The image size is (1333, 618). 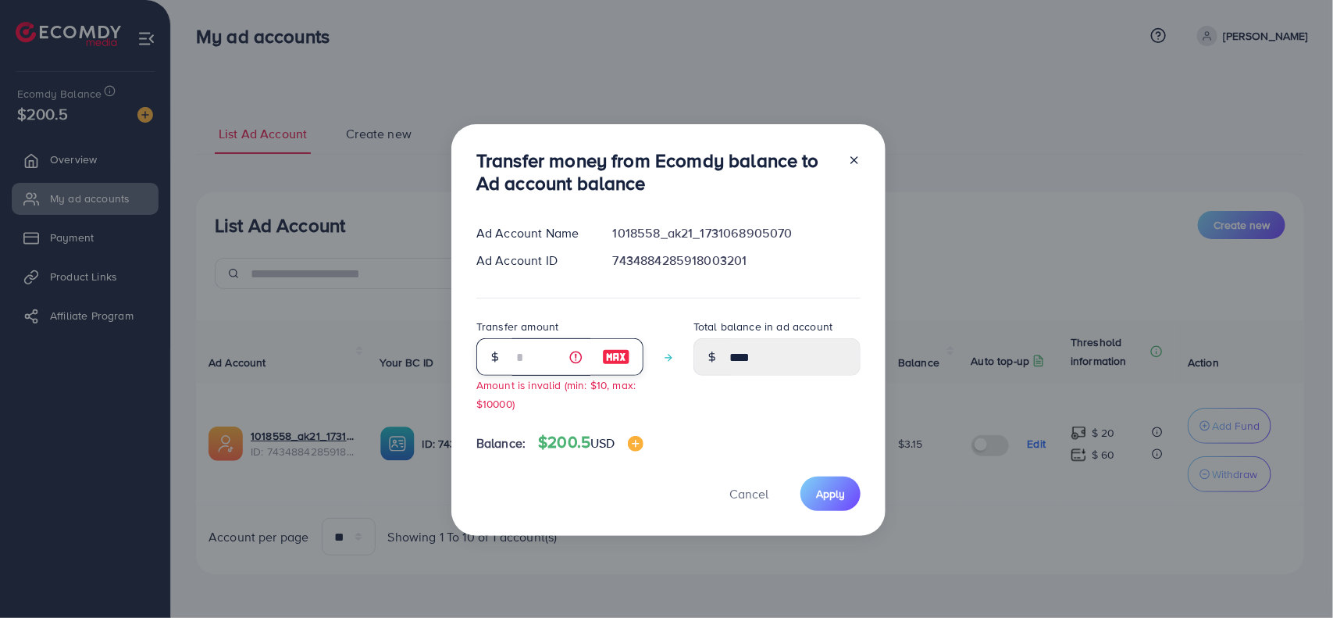 I want to click on h4: $200.5, so click(x=590, y=442).